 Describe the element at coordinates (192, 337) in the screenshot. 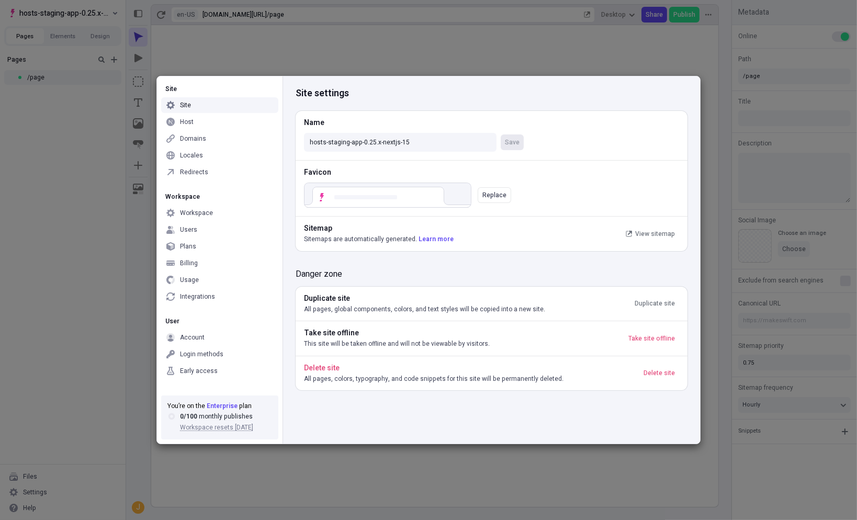

I see `div: Account` at that location.